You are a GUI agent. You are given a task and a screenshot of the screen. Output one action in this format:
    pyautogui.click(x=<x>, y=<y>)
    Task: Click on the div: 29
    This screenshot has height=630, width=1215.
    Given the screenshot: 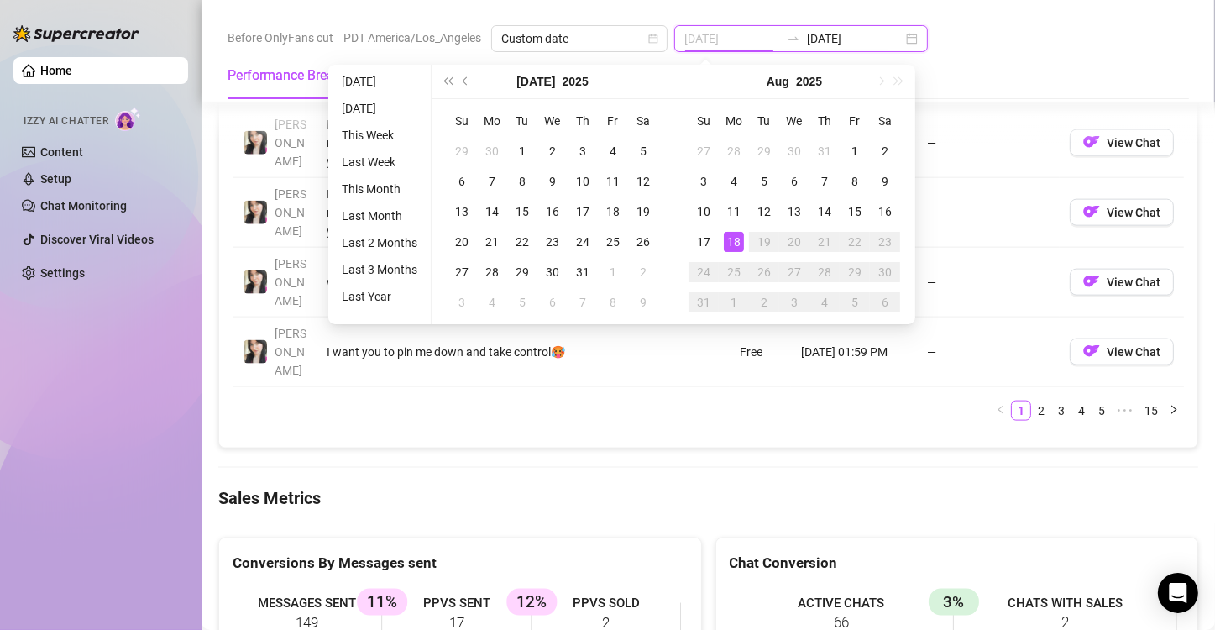 What is the action you would take?
    pyautogui.click(x=522, y=272)
    